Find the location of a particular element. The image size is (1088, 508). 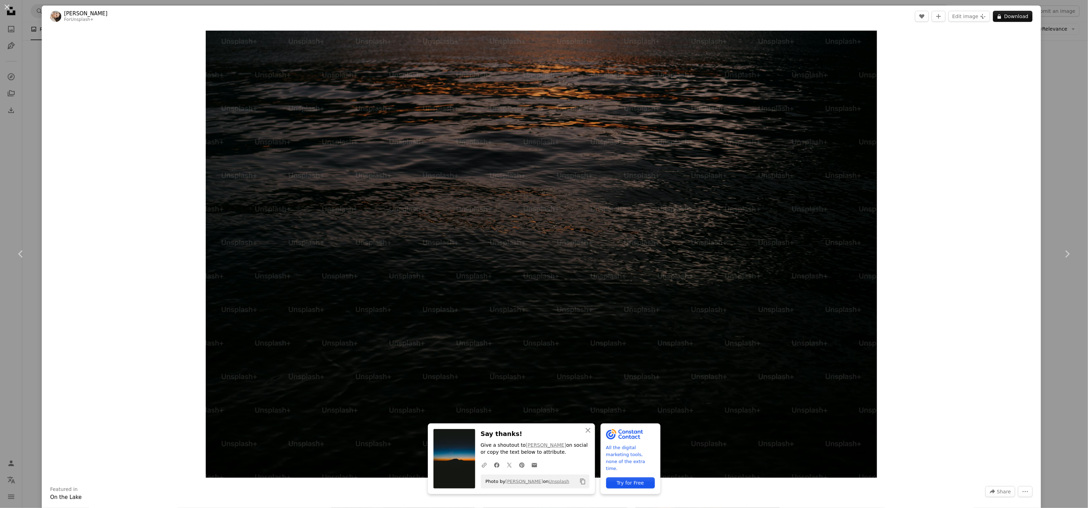

a: Share on Twitter is located at coordinates (509, 465).